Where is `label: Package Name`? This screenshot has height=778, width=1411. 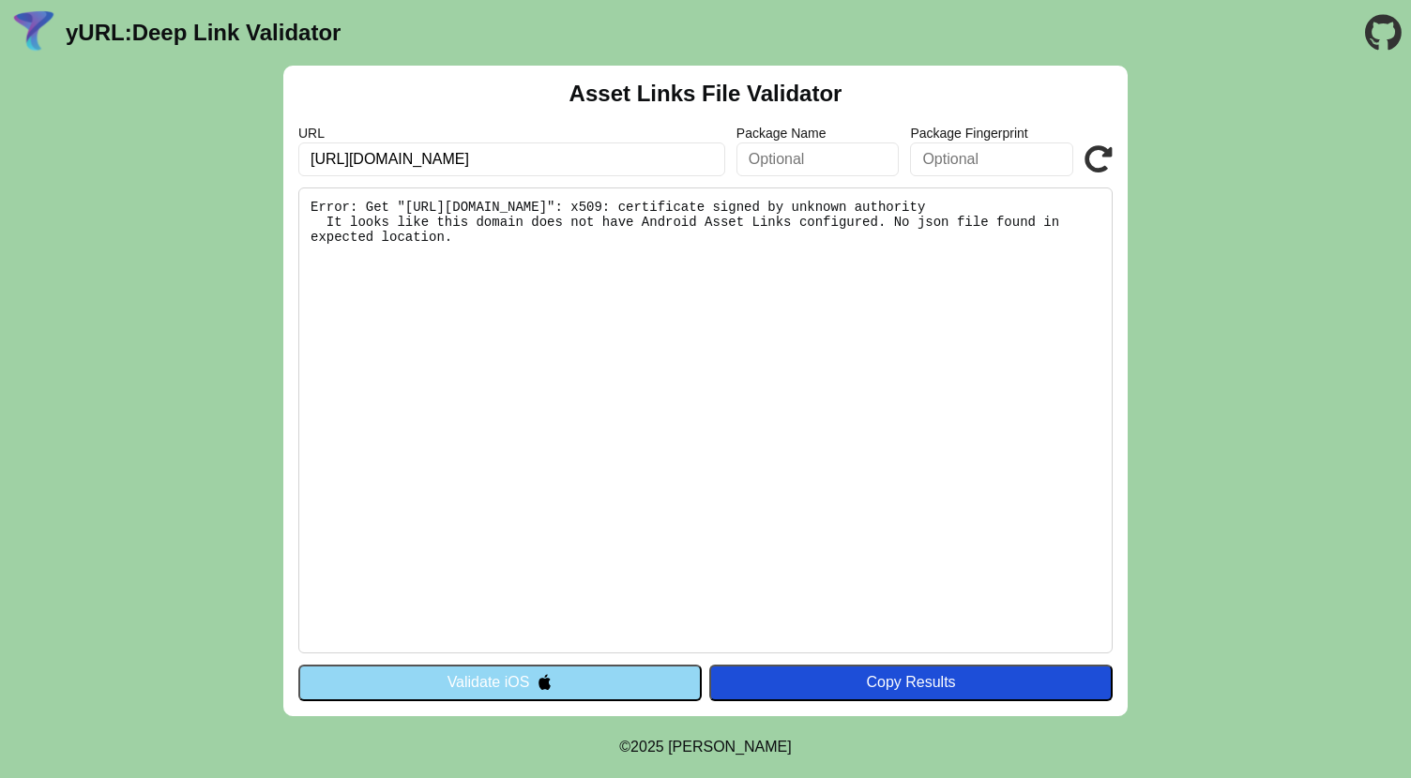
label: Package Name is located at coordinates (818, 133).